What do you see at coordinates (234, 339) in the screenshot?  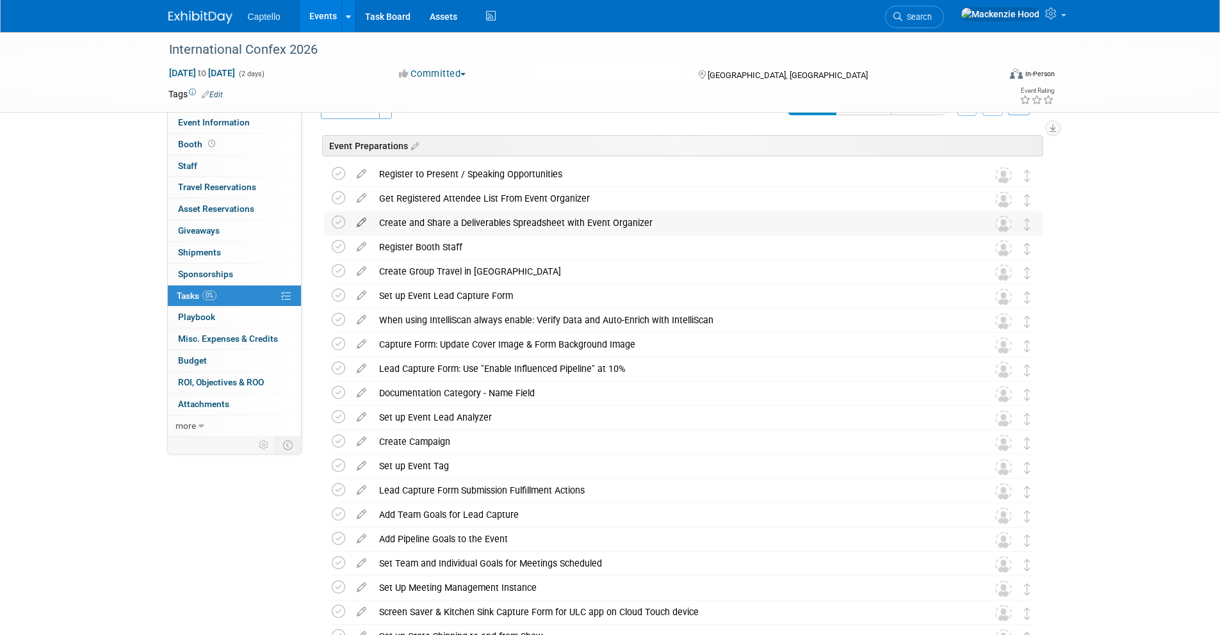 I see `a: Misc. Expenses & Credits` at bounding box center [234, 339].